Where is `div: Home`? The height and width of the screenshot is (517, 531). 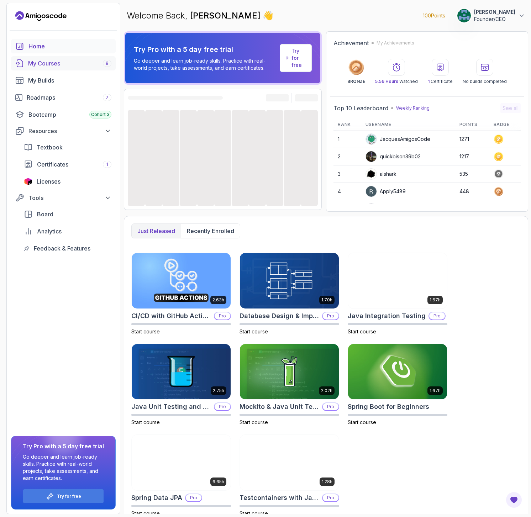
div: Home is located at coordinates (70, 46).